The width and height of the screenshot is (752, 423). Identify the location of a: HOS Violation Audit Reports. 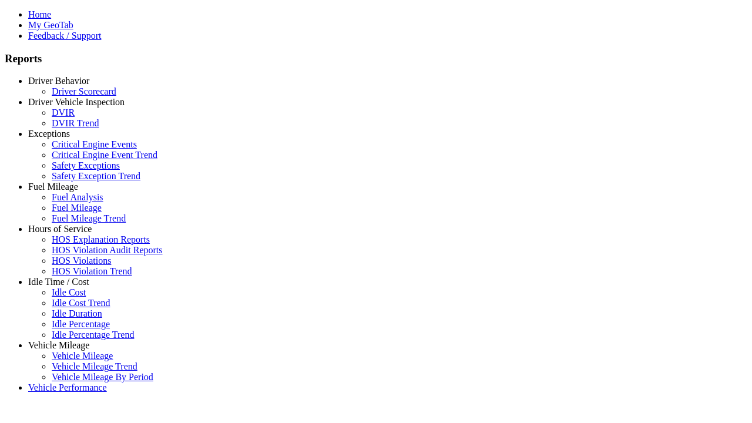
(107, 250).